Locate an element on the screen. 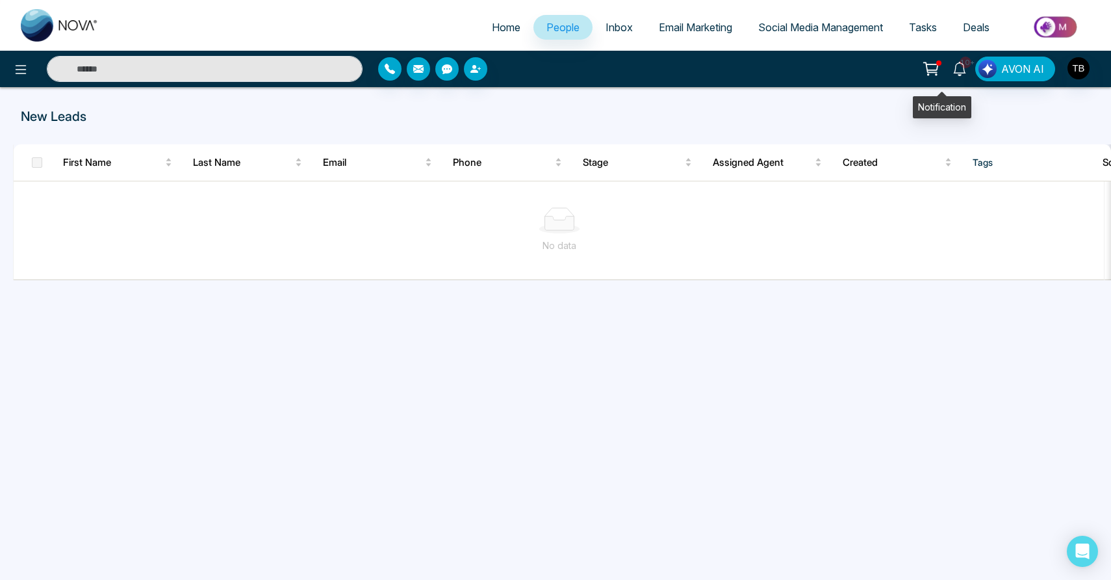 This screenshot has width=1111, height=580. a: Social Media Management is located at coordinates (821, 27).